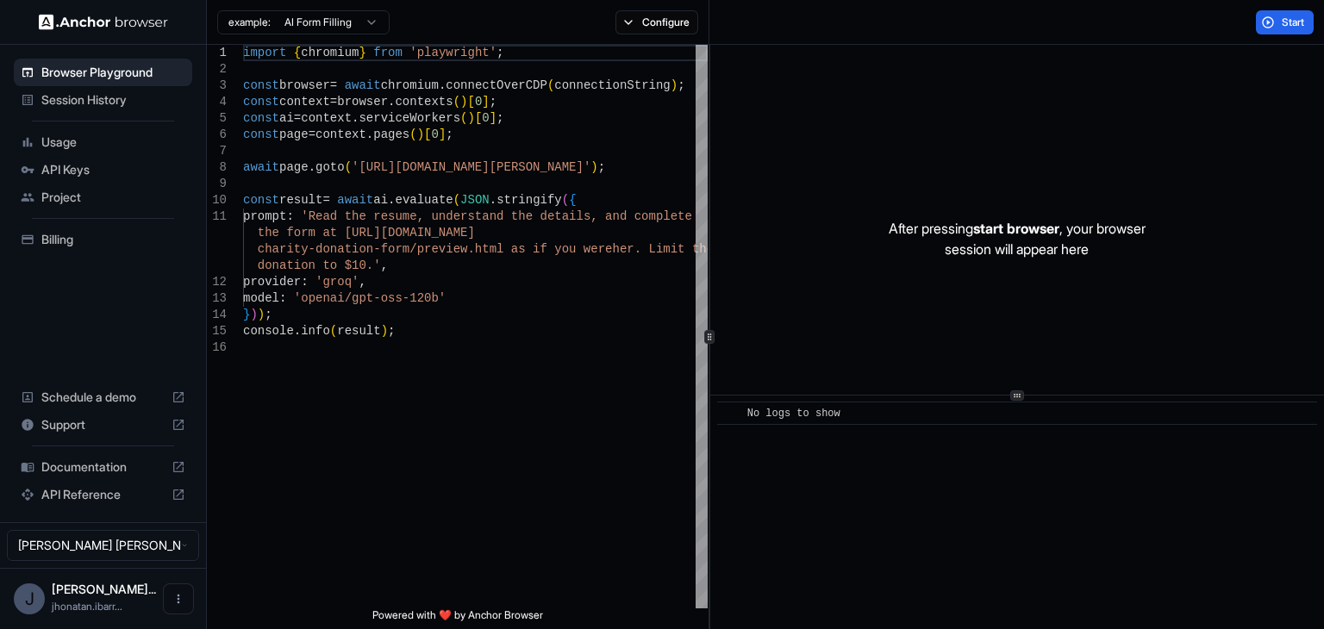 This screenshot has height=629, width=1324. I want to click on div: 13, so click(216, 298).